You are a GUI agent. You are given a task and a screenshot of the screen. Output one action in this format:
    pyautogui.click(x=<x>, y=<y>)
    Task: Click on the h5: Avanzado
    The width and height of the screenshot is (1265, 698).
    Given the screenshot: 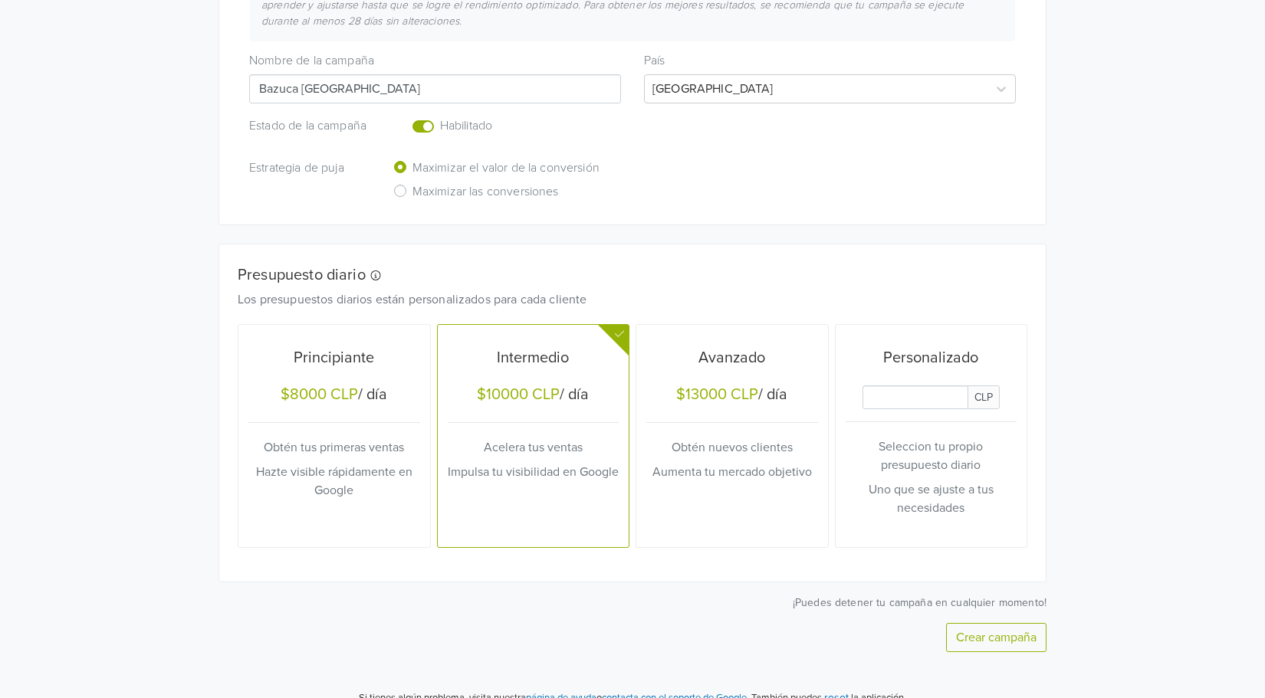 What is the action you would take?
    pyautogui.click(x=732, y=358)
    